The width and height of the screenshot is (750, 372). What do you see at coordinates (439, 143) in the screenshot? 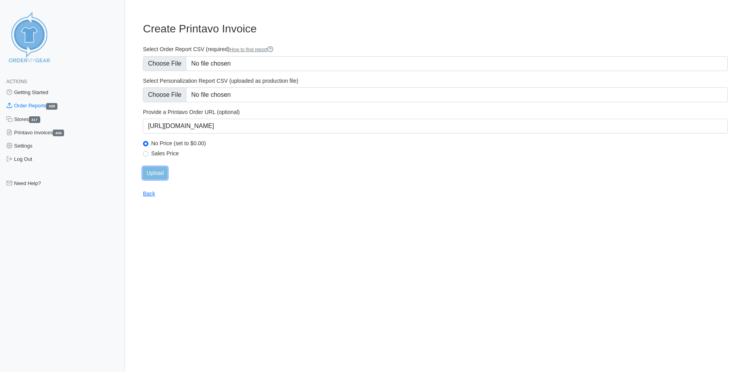
I see `label: No Price (set to $0.00)` at bounding box center [439, 143].